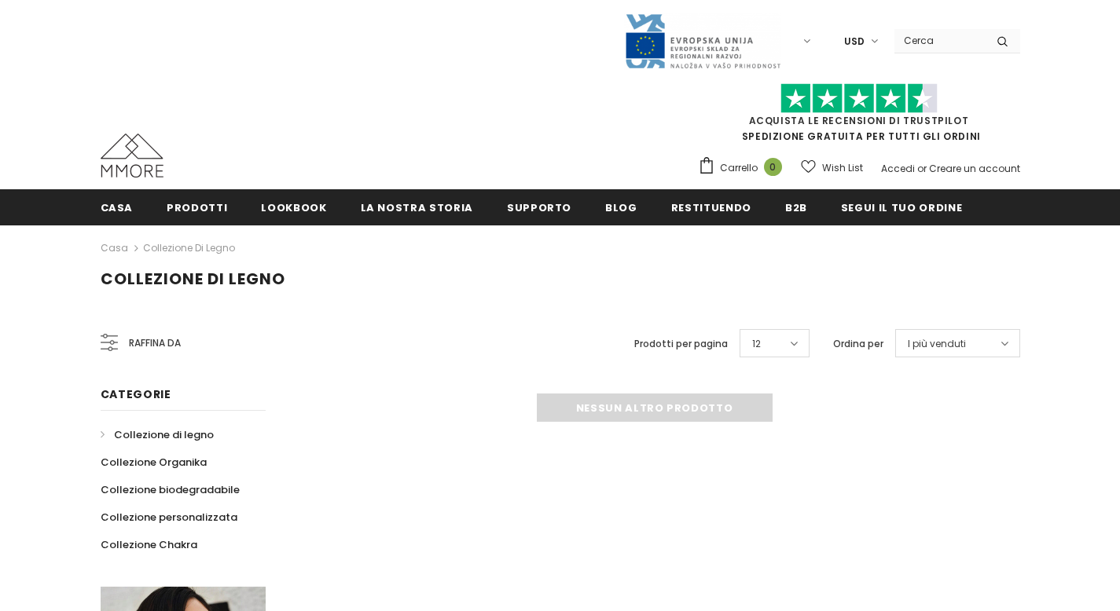  Describe the element at coordinates (293, 207) in the screenshot. I see `span: Lookbook` at that location.